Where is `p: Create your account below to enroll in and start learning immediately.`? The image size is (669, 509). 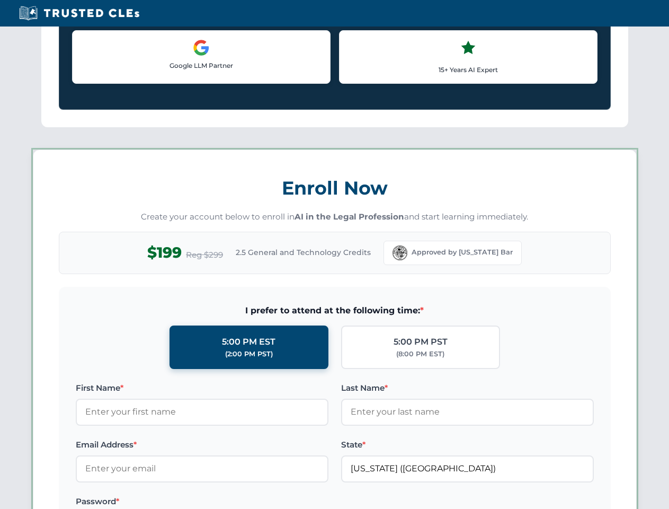 p: Create your account below to enroll in and start learning immediately. is located at coordinates (335, 217).